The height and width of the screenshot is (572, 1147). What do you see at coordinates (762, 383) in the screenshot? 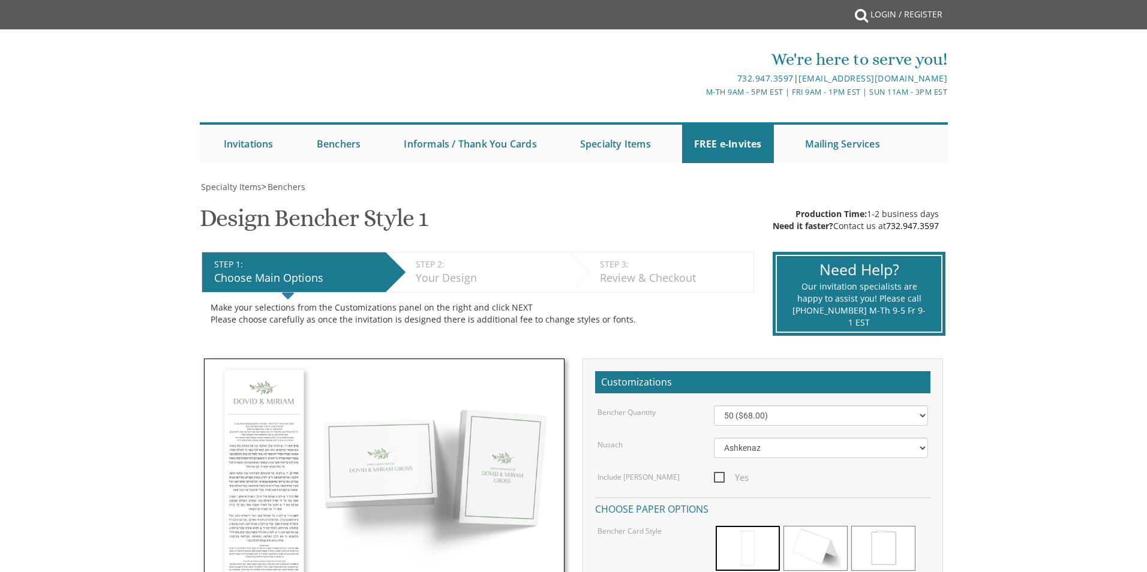
I see `h2: Customizations` at bounding box center [762, 383].